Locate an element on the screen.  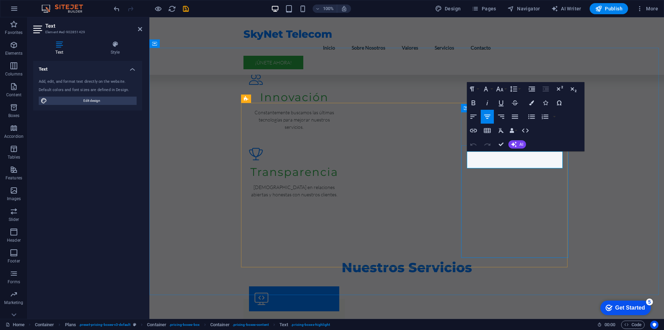
button: save is located at coordinates (186, 9).